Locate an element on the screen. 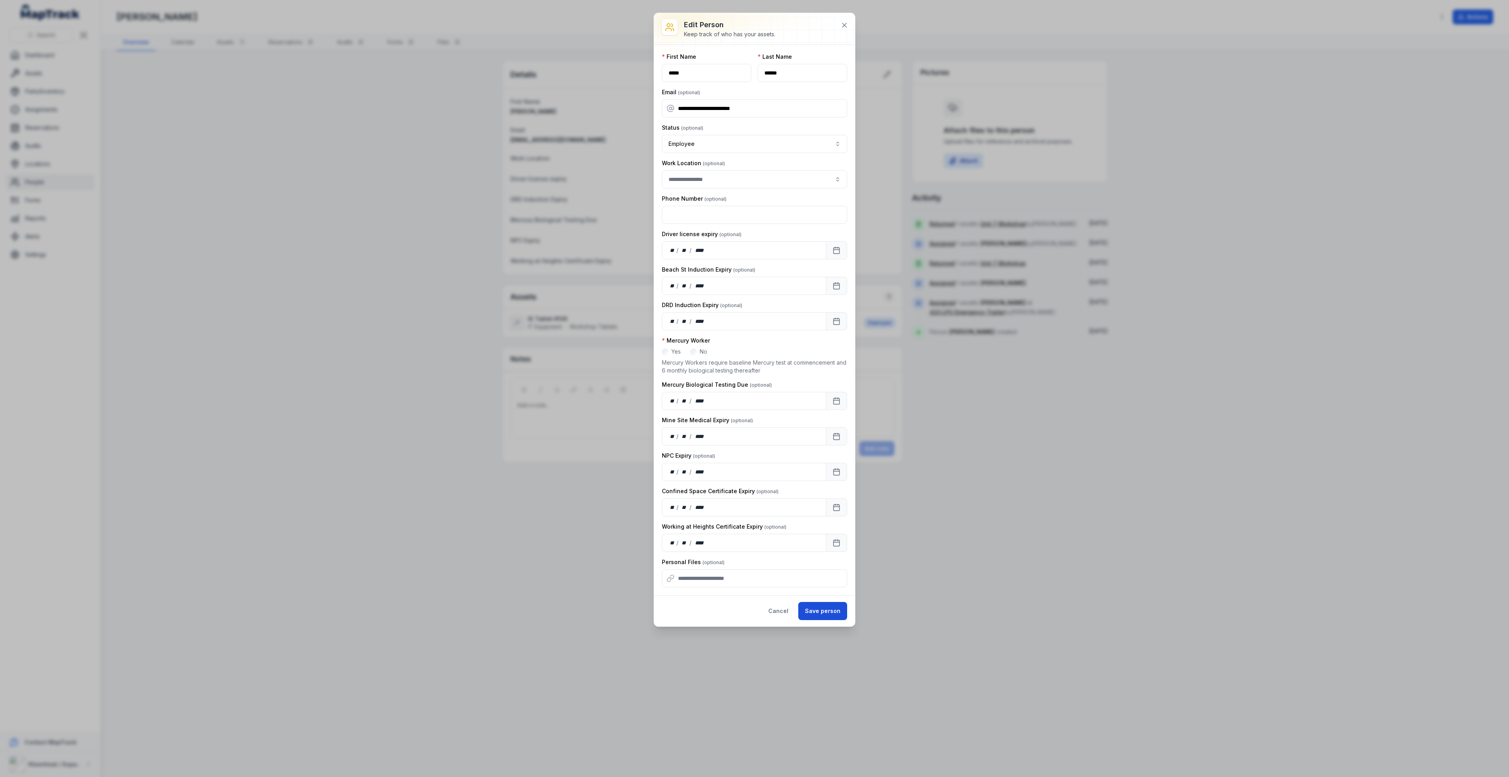  div: Keep track of who has your assets. is located at coordinates (730, 34).